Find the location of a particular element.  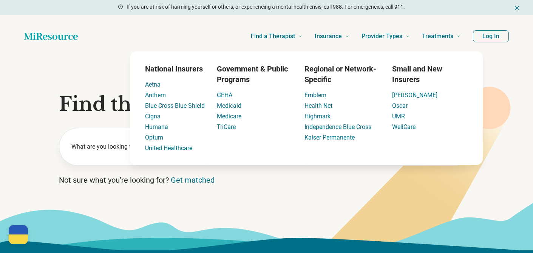

a: Oscar is located at coordinates (399, 105).